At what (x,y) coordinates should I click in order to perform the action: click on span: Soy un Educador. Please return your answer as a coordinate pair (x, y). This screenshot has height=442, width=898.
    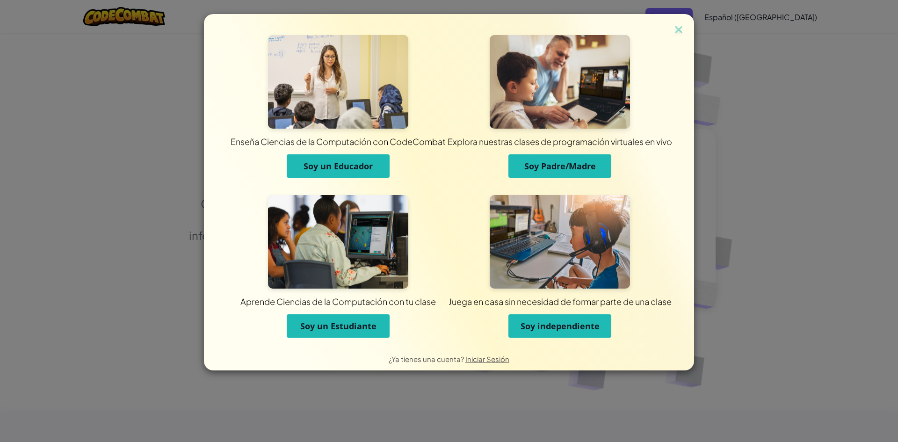
    Looking at the image, I should click on (338, 166).